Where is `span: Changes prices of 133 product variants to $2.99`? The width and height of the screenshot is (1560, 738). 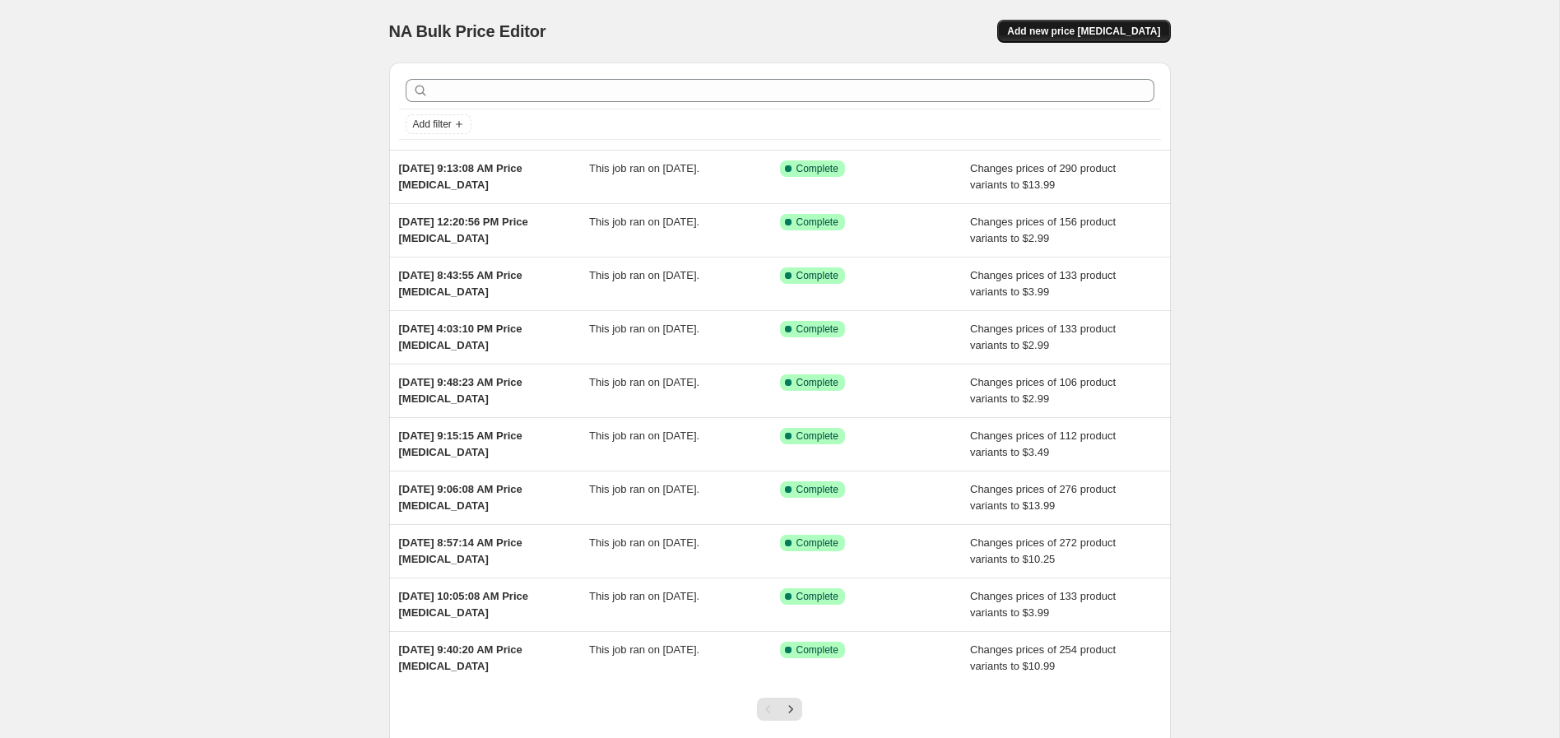
span: Changes prices of 133 product variants to $2.99 is located at coordinates (1042, 336).